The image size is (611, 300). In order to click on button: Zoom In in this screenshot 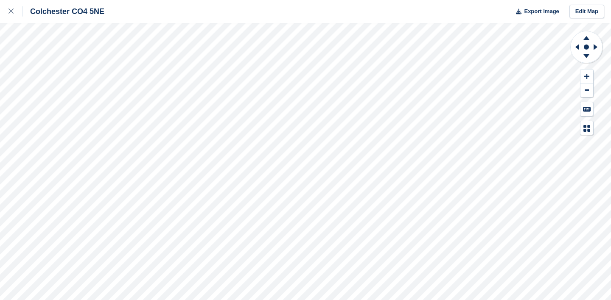, I will do `click(586, 76)`.